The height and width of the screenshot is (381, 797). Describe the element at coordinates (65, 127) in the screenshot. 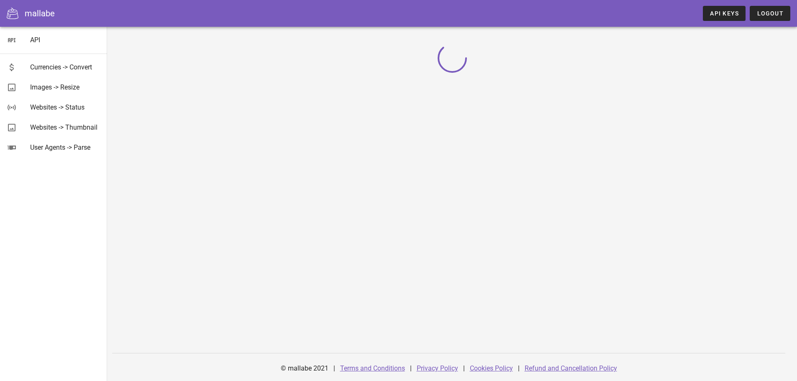

I see `div: Websites -> Thumbnail` at that location.